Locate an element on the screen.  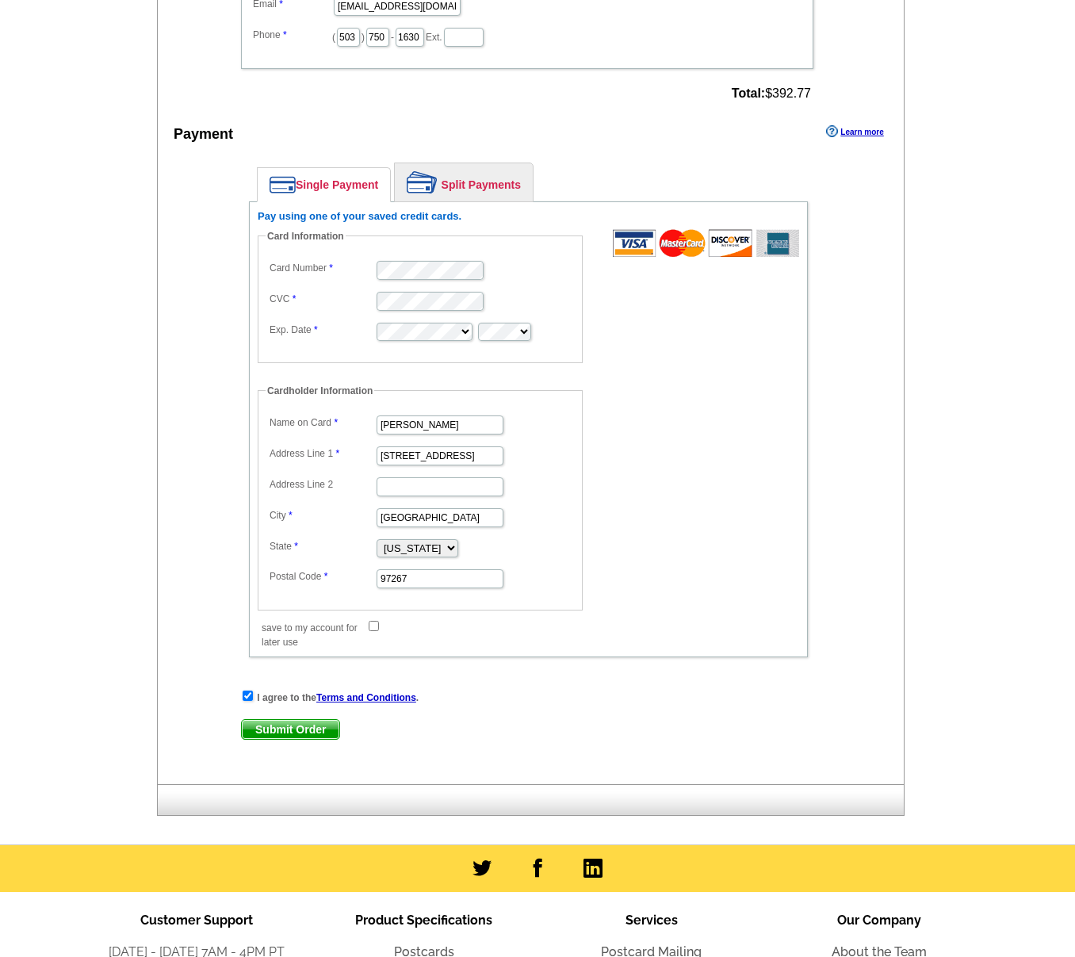
label: Name on Card is located at coordinates (322, 422).